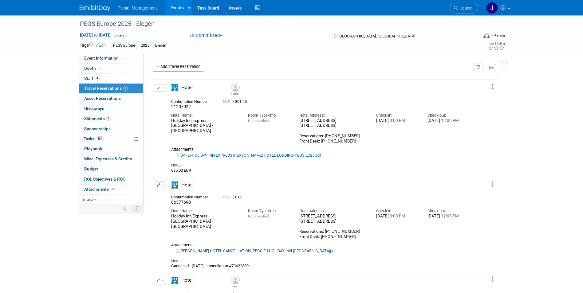 This screenshot has height=293, width=583. Describe the element at coordinates (234, 197) in the screenshot. I see `span: 0.00` at that location.